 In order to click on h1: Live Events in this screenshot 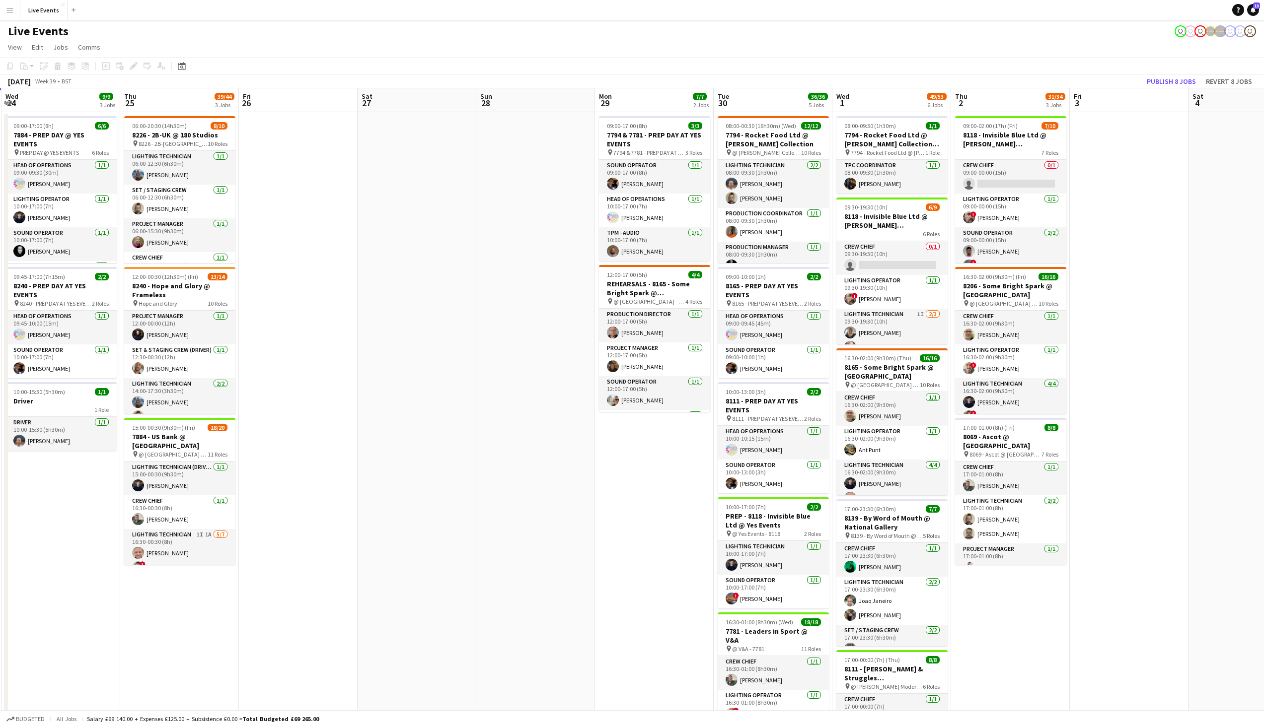, I will do `click(38, 31)`.